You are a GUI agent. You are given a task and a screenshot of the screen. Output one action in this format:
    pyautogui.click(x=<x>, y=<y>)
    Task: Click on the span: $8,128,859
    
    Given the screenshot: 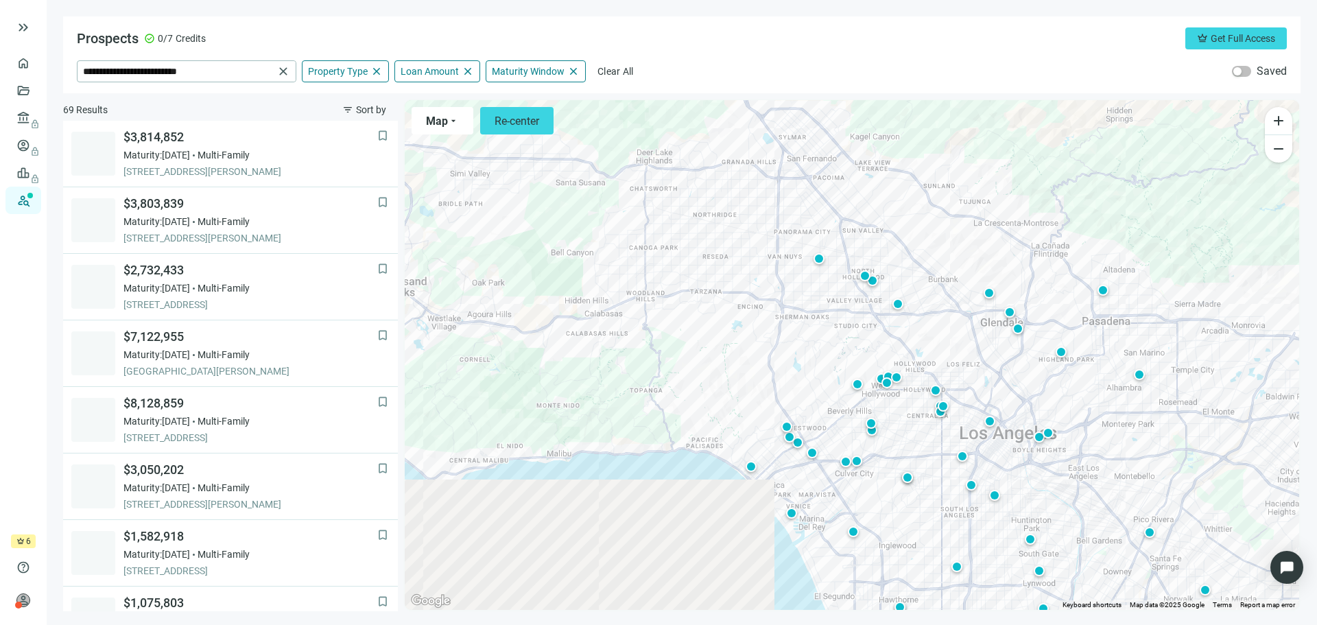 What is the action you would take?
    pyautogui.click(x=250, y=403)
    